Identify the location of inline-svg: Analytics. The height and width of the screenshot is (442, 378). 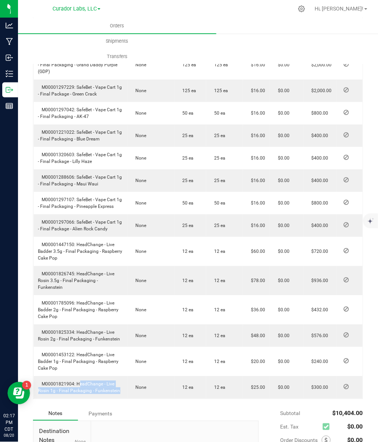
(9, 25).